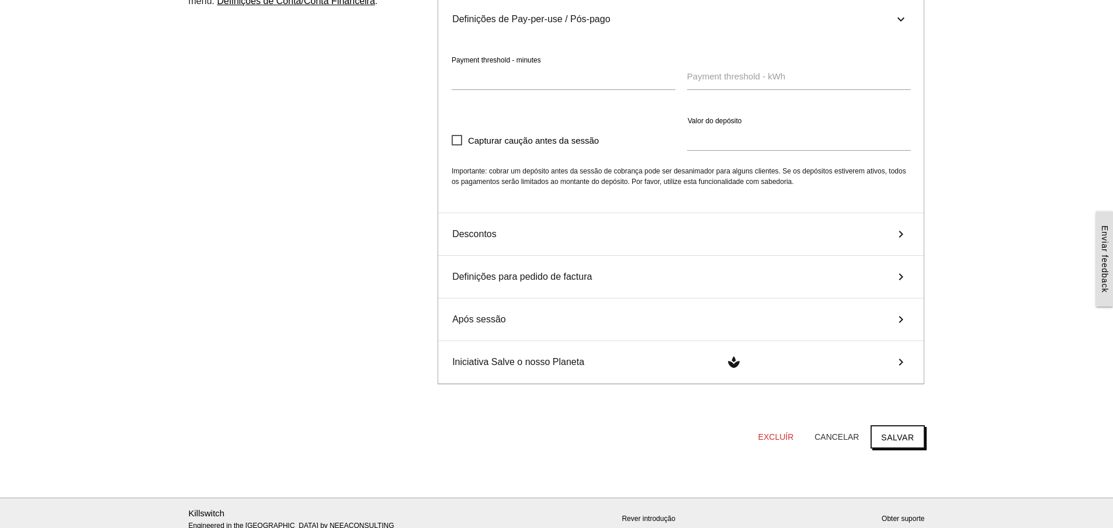  Describe the element at coordinates (207, 513) in the screenshot. I see `a: Killswitch` at that location.